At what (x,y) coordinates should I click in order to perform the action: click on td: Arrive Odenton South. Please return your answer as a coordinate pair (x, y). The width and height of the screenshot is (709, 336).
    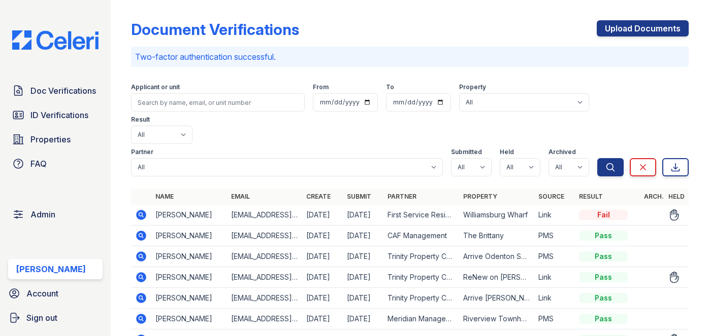
    Looking at the image, I should click on (496, 257).